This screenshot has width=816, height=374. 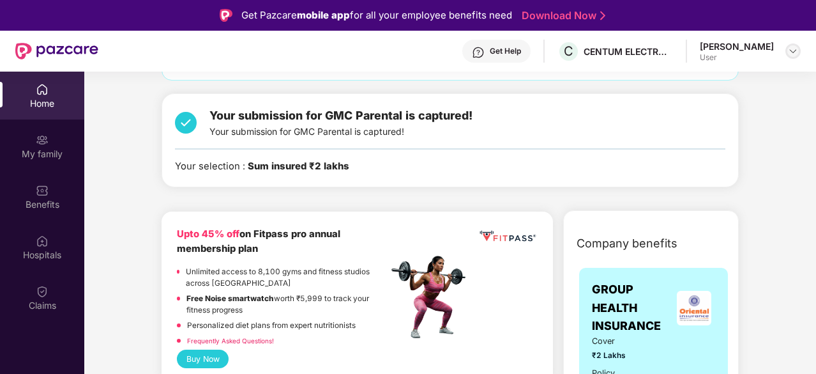 I want to click on span: ₹2 Lakhs, so click(x=615, y=355).